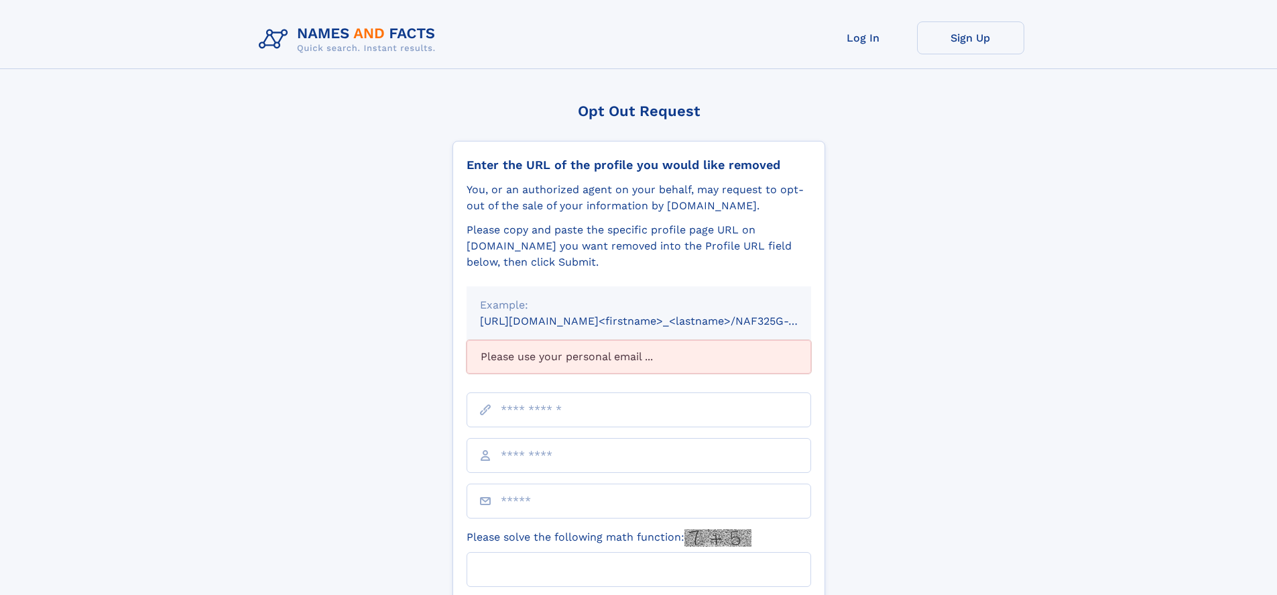 The image size is (1277, 595). What do you see at coordinates (350, 40) in the screenshot?
I see `img: Logo Names and Facts` at bounding box center [350, 40].